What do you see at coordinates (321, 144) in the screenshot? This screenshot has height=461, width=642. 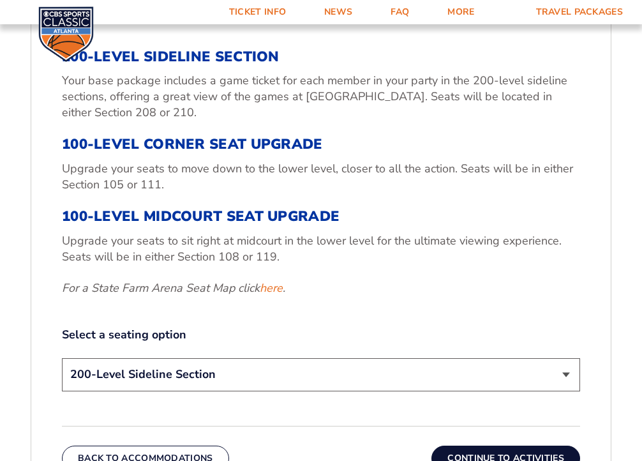 I see `h3: 100-Level Corner Seat Upgrade` at bounding box center [321, 144].